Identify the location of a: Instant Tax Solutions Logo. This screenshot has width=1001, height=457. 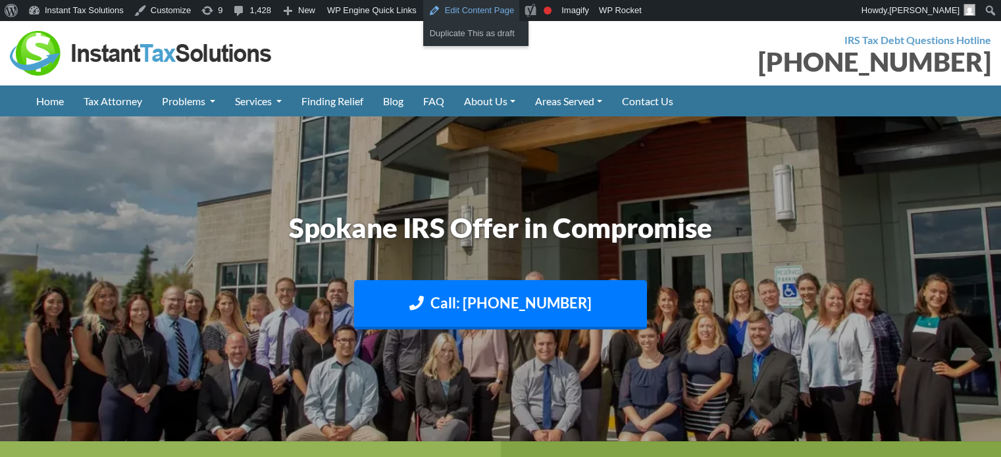
(141, 51).